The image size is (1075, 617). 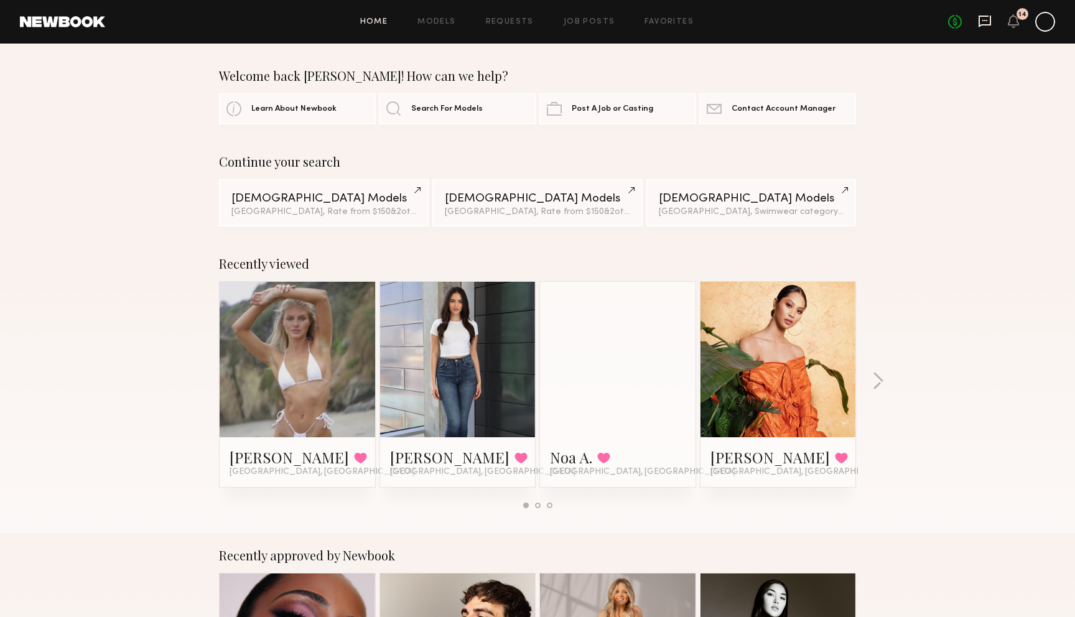 I want to click on a: Requests, so click(x=509, y=22).